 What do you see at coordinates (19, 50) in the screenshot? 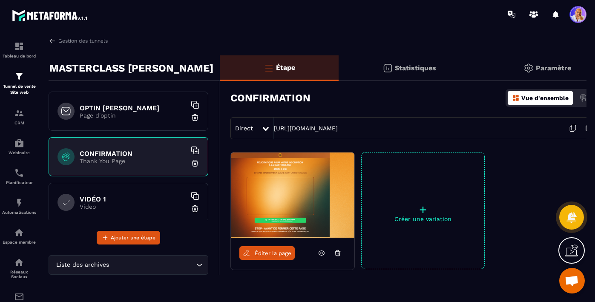
I see `a: formationformationTableau de bord` at bounding box center [19, 50].